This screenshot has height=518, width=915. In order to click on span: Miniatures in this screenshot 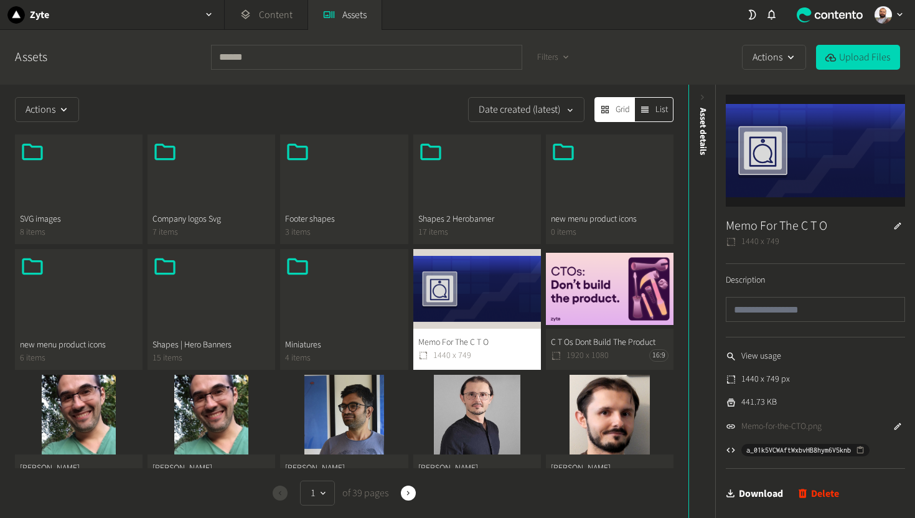, I will do `click(344, 345)`.